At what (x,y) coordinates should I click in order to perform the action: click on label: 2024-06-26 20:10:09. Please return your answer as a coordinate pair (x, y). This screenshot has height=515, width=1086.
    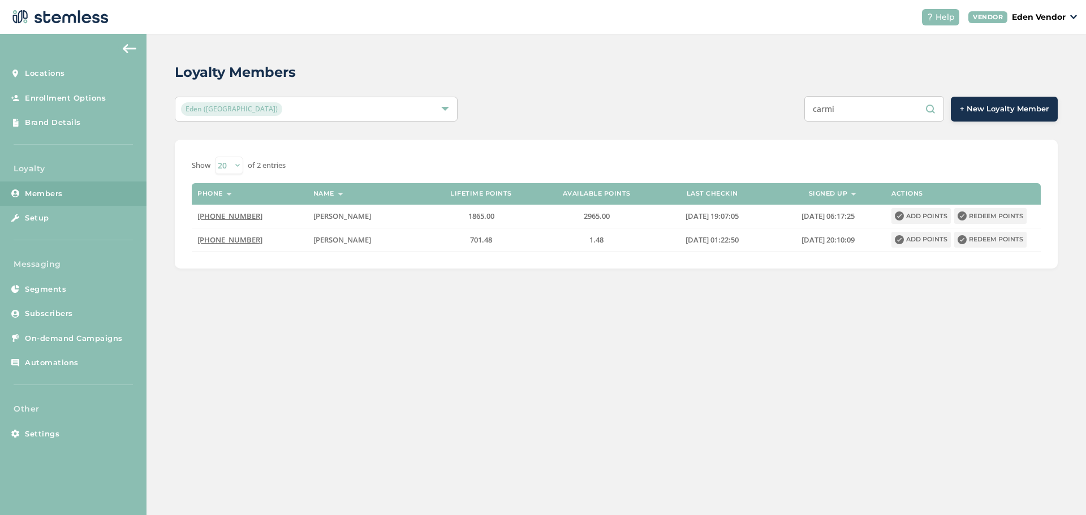
    Looking at the image, I should click on (828, 240).